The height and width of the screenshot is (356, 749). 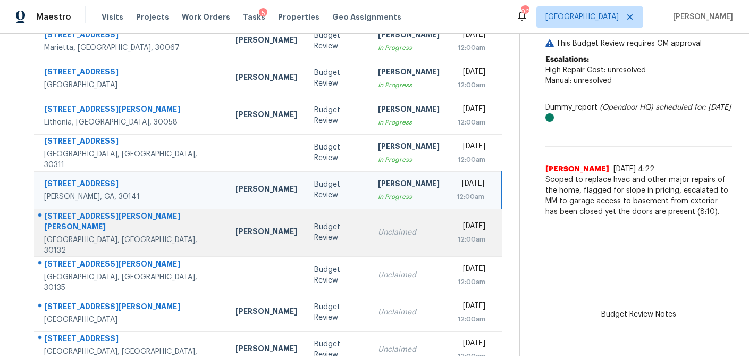 I want to click on span: Maestro, so click(x=54, y=17).